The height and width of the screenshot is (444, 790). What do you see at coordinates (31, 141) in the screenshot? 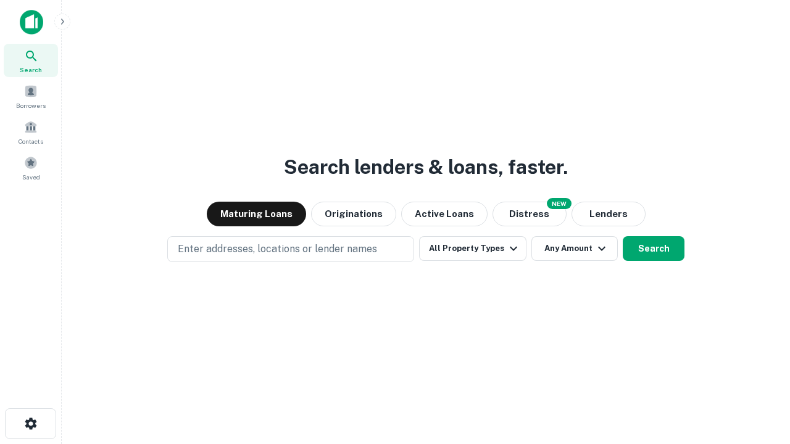
I see `span: Contacts` at bounding box center [31, 141].